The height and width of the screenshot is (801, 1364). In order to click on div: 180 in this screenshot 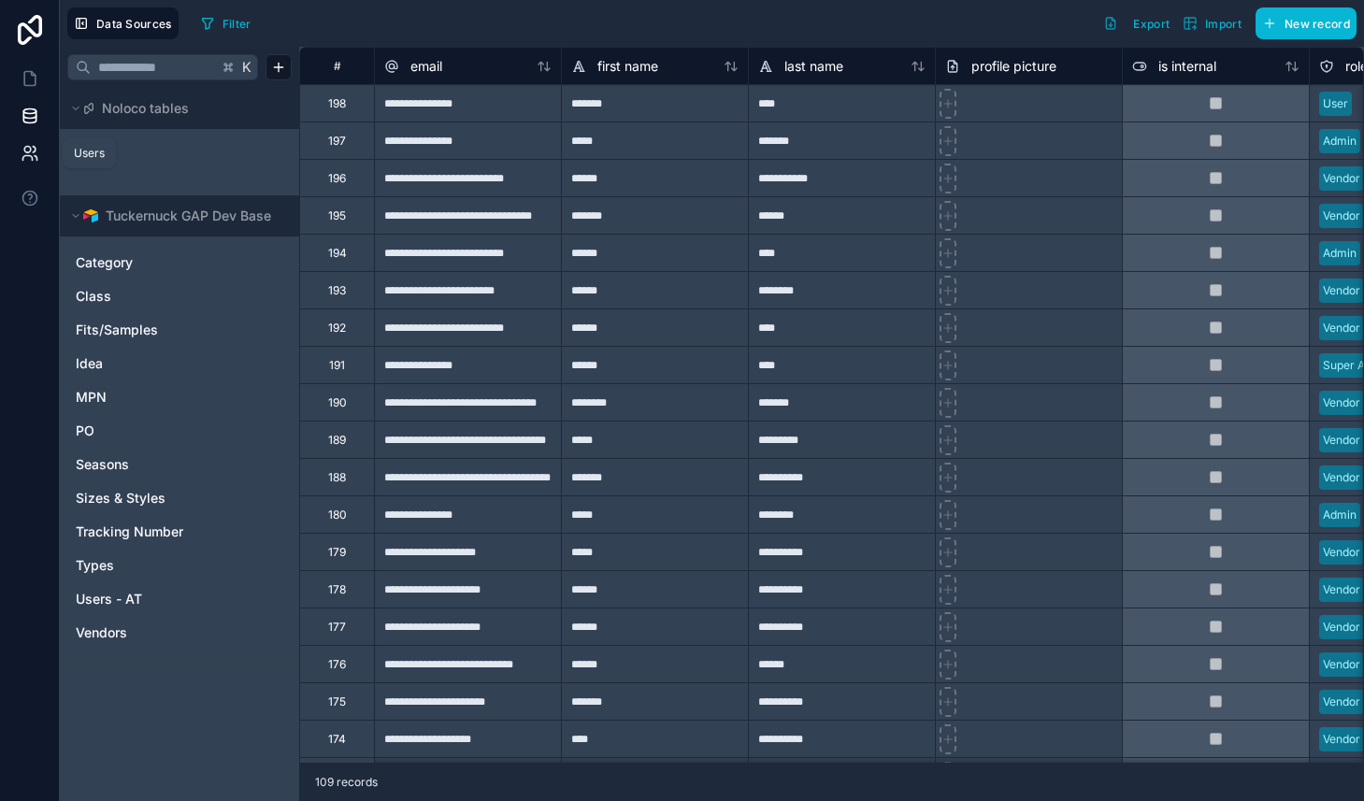, I will do `click(337, 515)`.